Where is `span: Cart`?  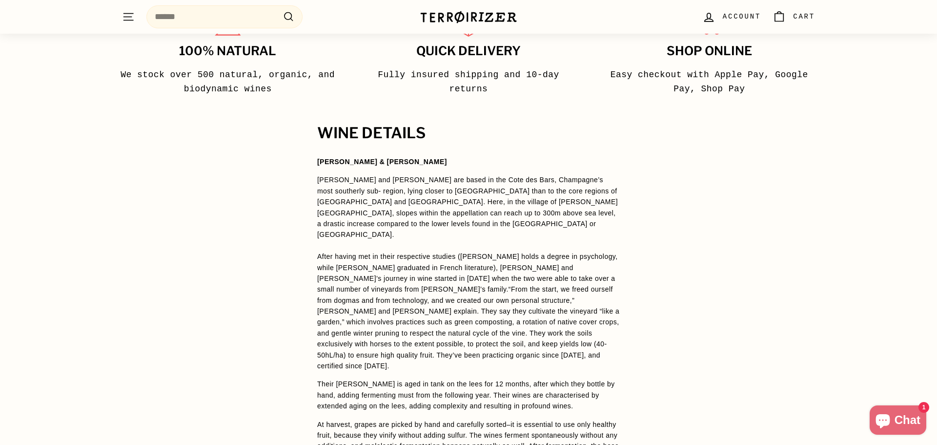 span: Cart is located at coordinates (804, 17).